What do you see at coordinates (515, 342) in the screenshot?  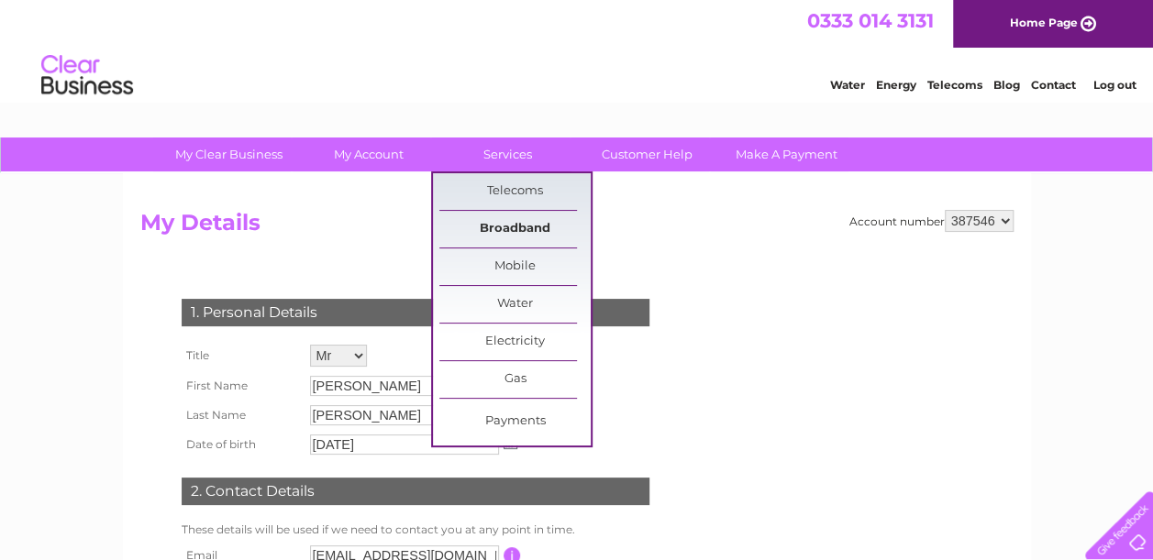 I see `a: Electricity` at bounding box center [515, 342].